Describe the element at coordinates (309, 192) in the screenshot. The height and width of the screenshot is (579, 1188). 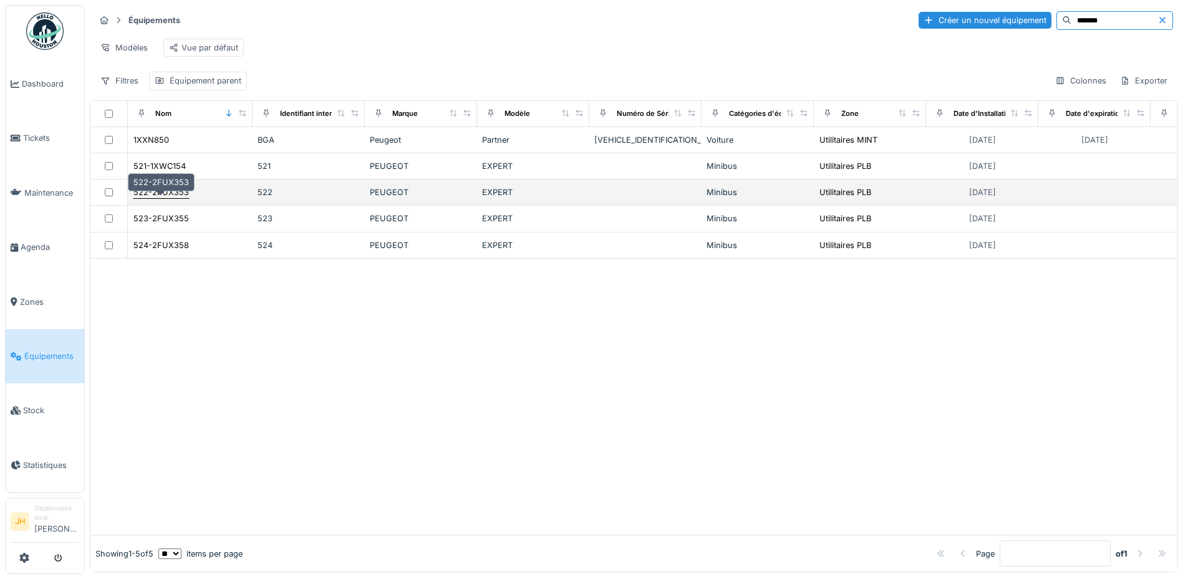
I see `div: 522` at that location.